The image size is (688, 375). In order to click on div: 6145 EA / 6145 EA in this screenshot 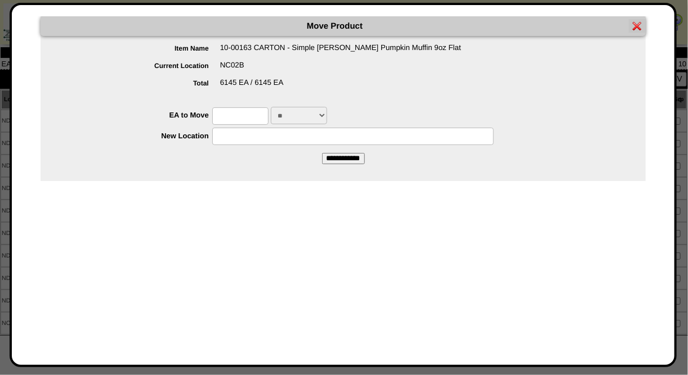, I will do `click(354, 87)`.